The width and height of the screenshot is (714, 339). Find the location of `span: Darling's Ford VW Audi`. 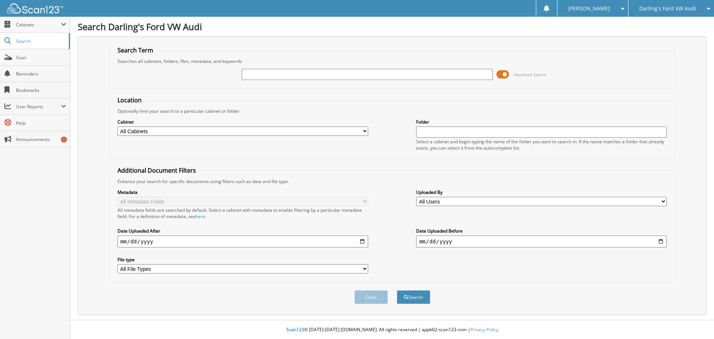

span: Darling's Ford VW Audi is located at coordinates (667, 9).